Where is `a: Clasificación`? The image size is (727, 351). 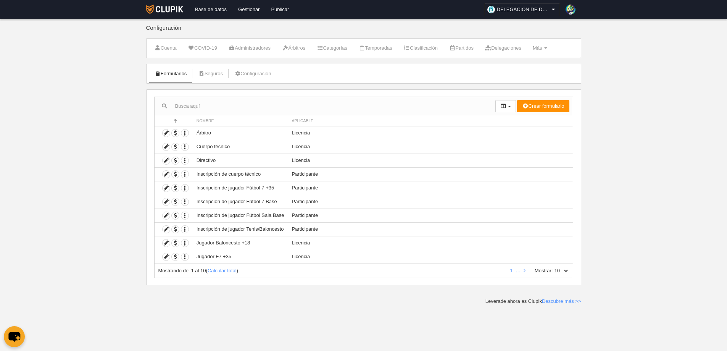
a: Clasificación is located at coordinates (420, 48).